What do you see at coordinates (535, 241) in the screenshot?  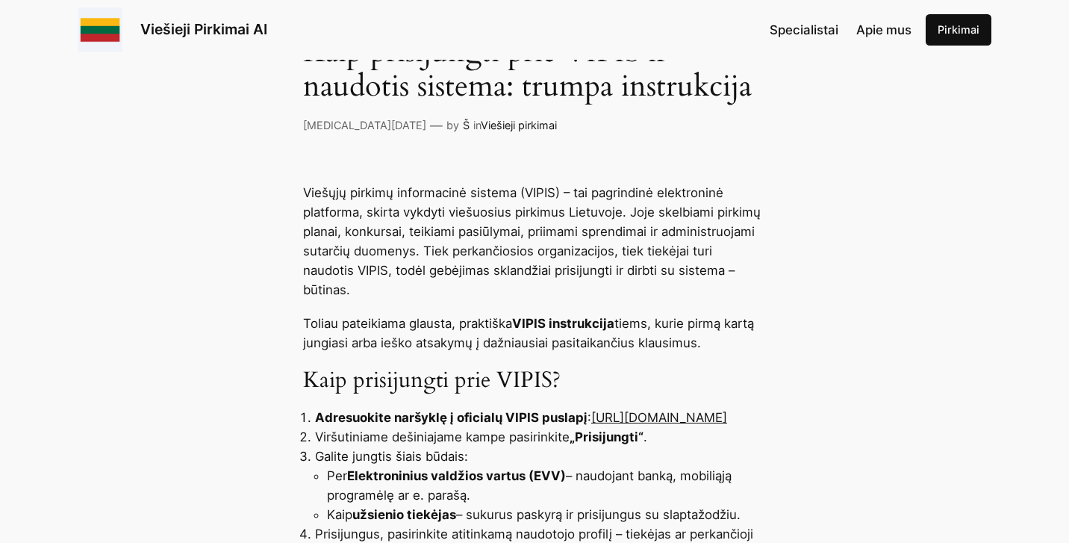 I see `p: Viešųjų pirkimų informacinė sistema (VIPIS) – tai pagrindinė elektroninė platforma, skirta vykdyt...` at bounding box center [535, 241].